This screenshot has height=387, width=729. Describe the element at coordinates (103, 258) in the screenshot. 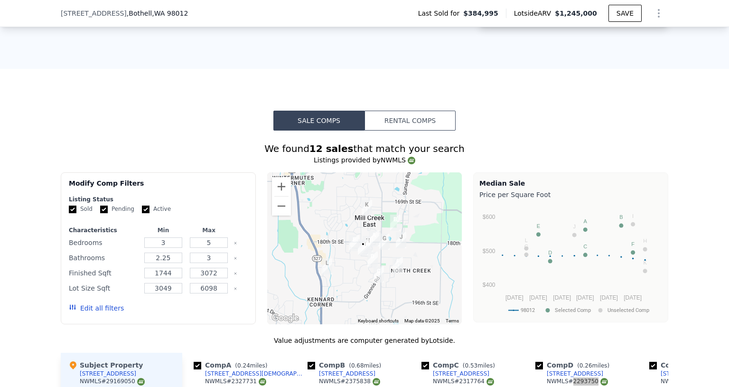

I see `div: Bathrooms` at that location.